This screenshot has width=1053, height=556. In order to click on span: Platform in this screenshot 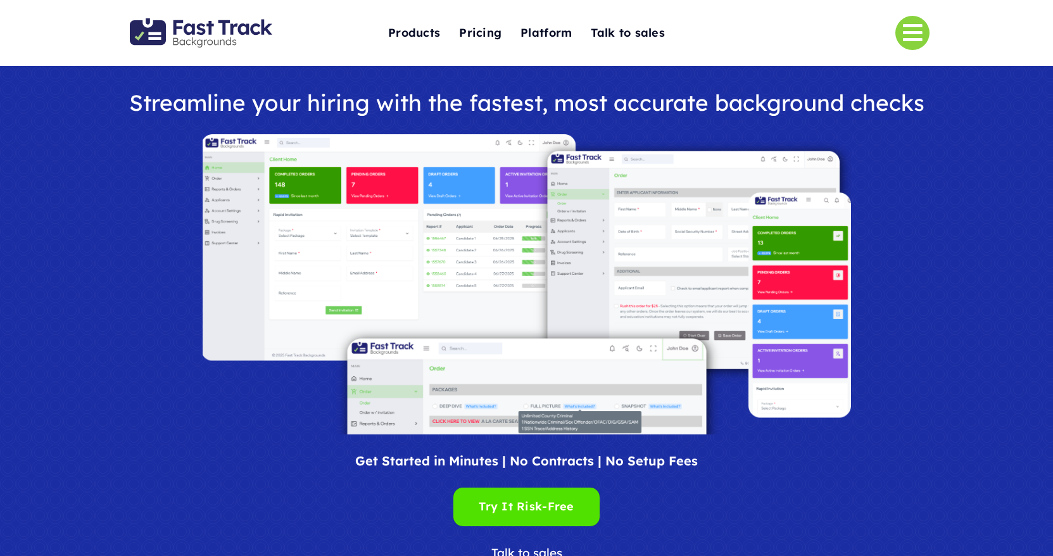, I will do `click(546, 33)`.